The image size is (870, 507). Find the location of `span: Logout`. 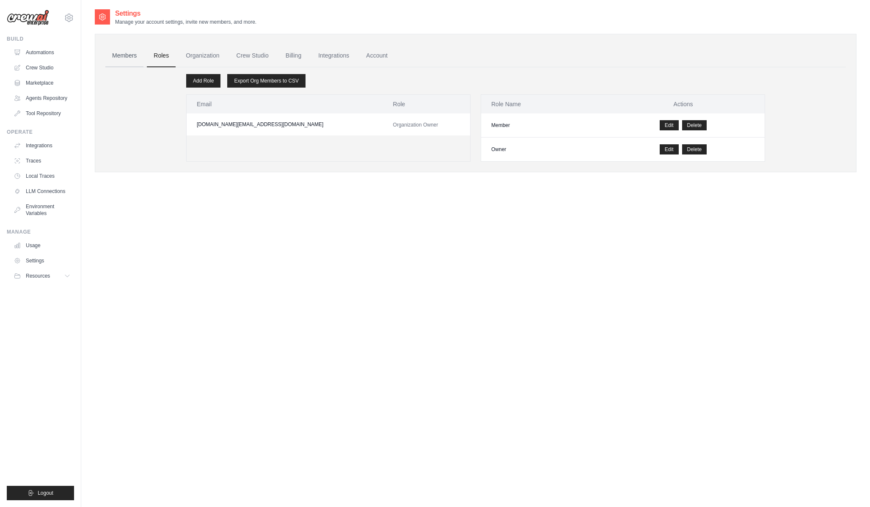

span: Logout is located at coordinates (45, 493).